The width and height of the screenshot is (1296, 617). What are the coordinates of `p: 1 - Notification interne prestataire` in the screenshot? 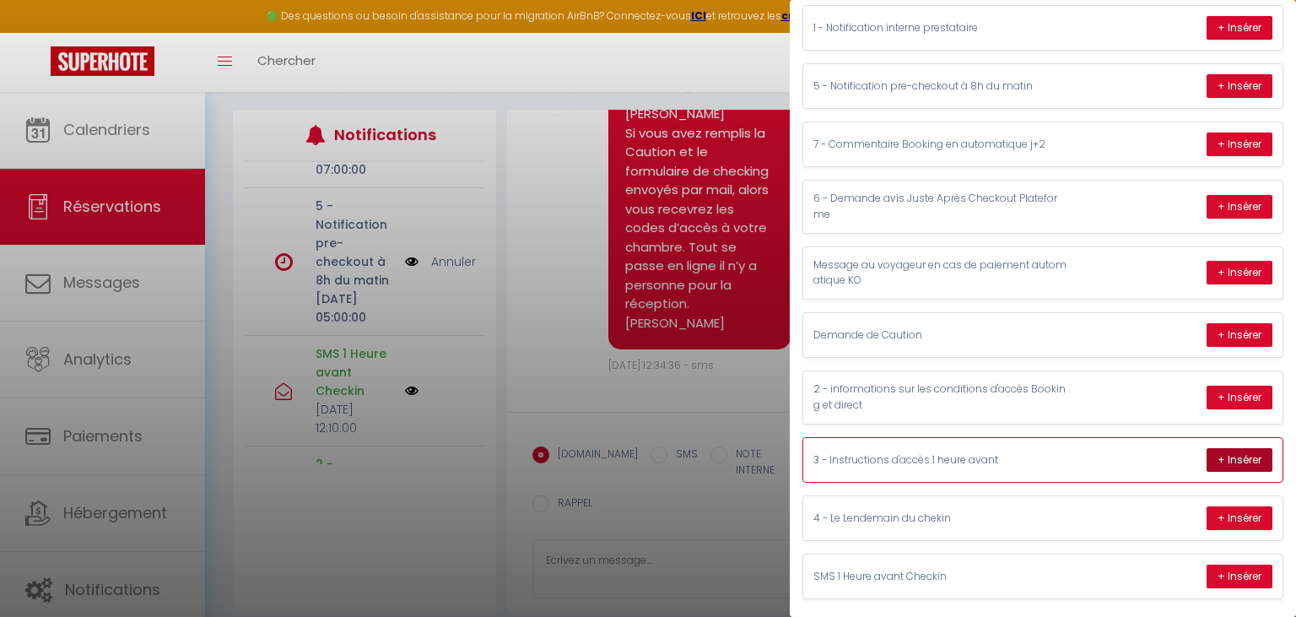 It's located at (940, 28).